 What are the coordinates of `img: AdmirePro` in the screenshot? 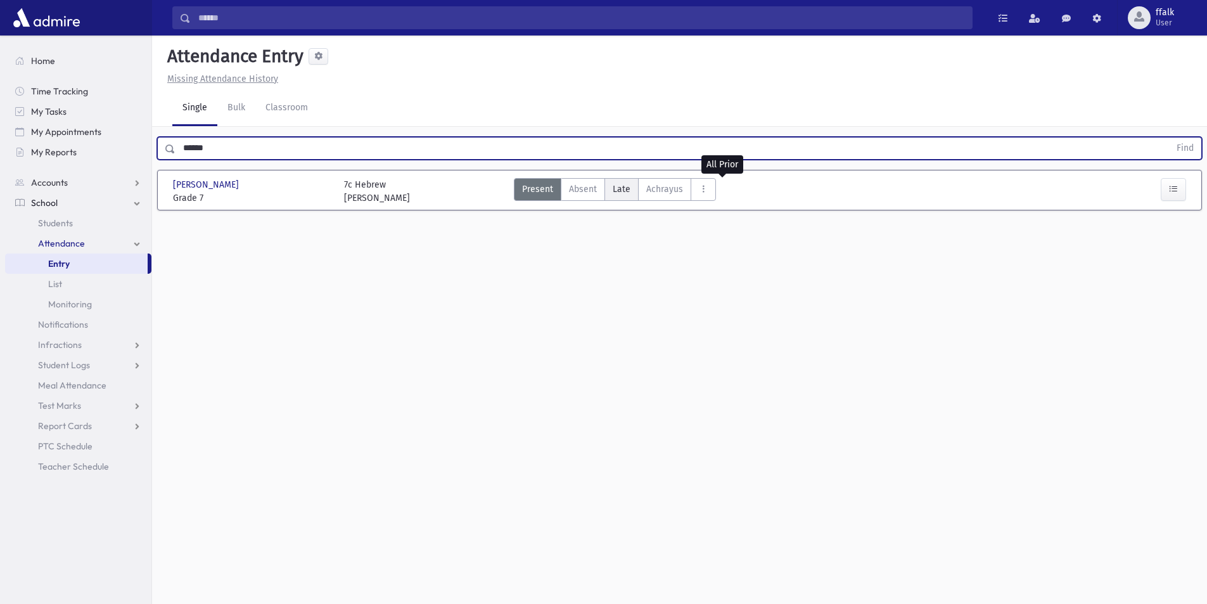 It's located at (46, 18).